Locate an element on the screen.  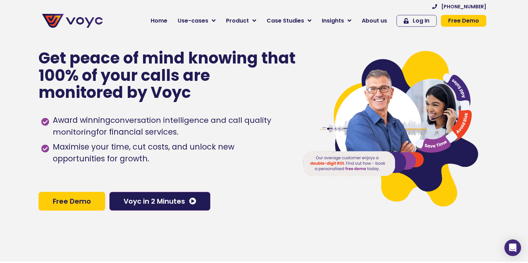
span: Case Studies is located at coordinates (285, 21).